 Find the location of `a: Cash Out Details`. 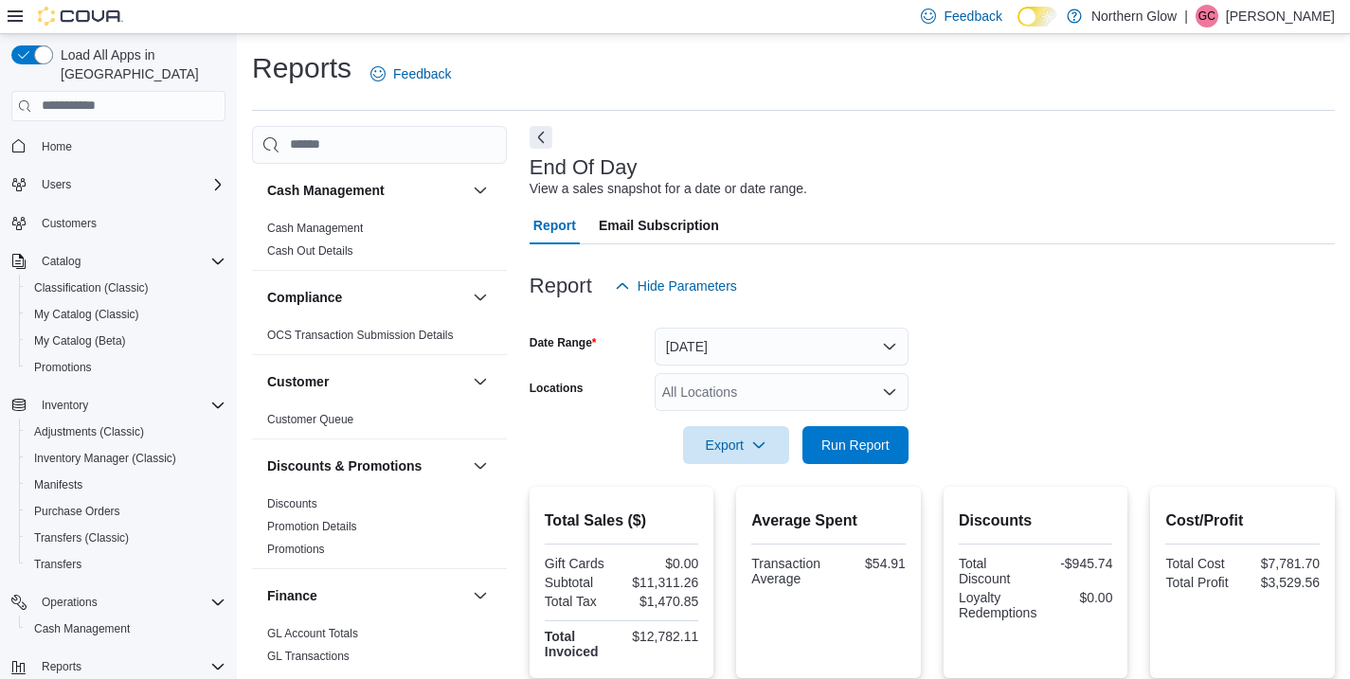

a: Cash Out Details is located at coordinates (310, 251).